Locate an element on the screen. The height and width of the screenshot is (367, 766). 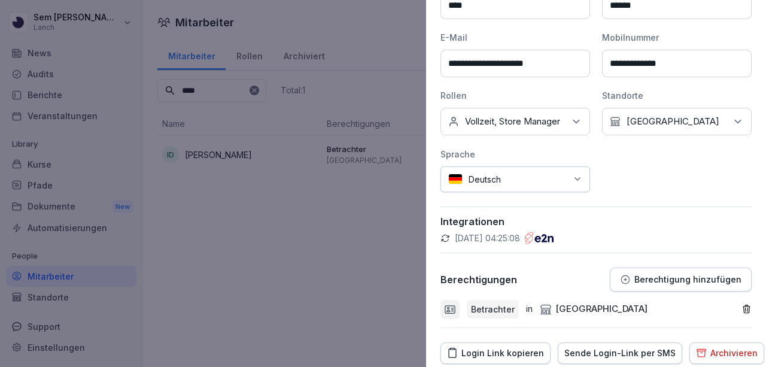
div: Archivieren is located at coordinates (727, 353).